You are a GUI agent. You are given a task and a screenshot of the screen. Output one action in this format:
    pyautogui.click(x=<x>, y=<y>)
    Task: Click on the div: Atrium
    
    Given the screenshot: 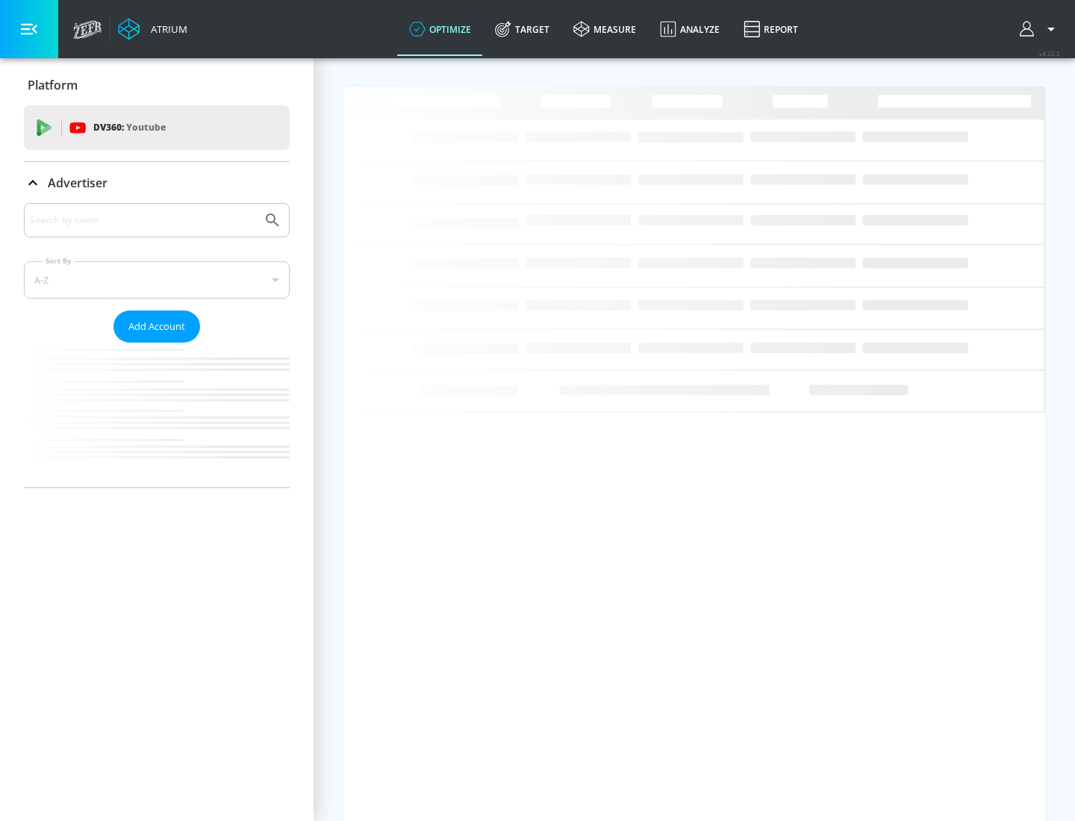 What is the action you would take?
    pyautogui.click(x=166, y=29)
    